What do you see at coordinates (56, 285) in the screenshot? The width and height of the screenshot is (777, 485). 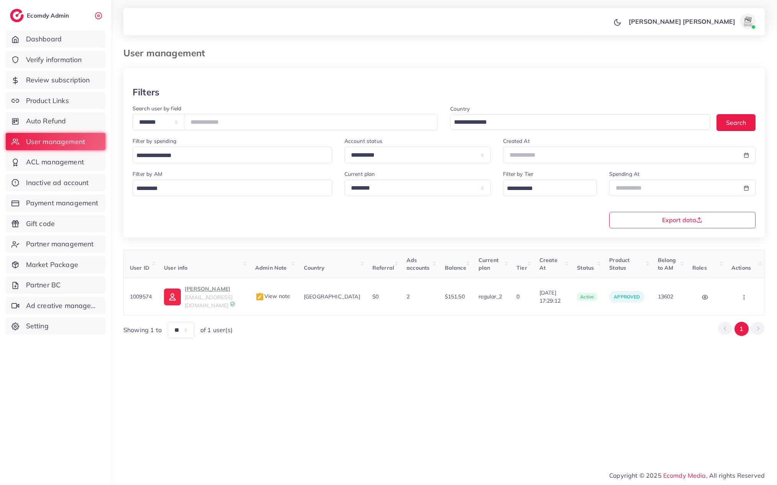 I see `a: Partner BC` at bounding box center [56, 285].